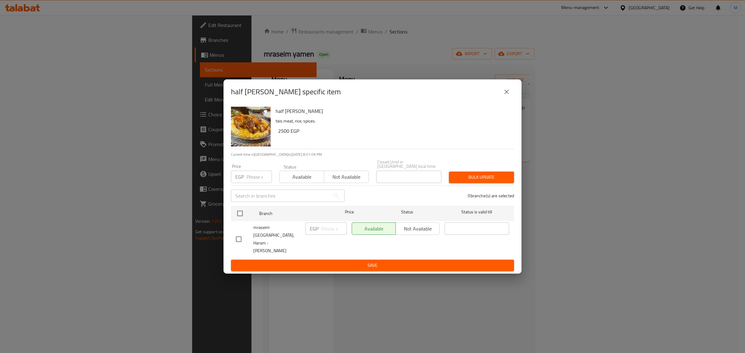  Describe the element at coordinates (302, 177) in the screenshot. I see `span: Available` at that location.